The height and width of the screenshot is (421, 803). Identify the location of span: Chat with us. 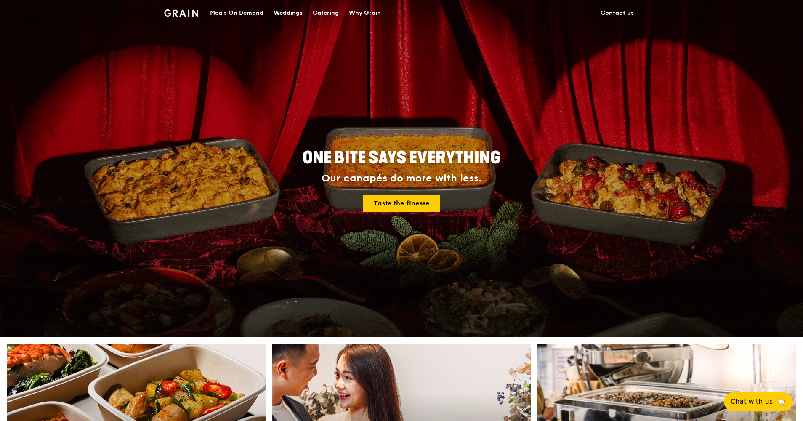
(752, 402).